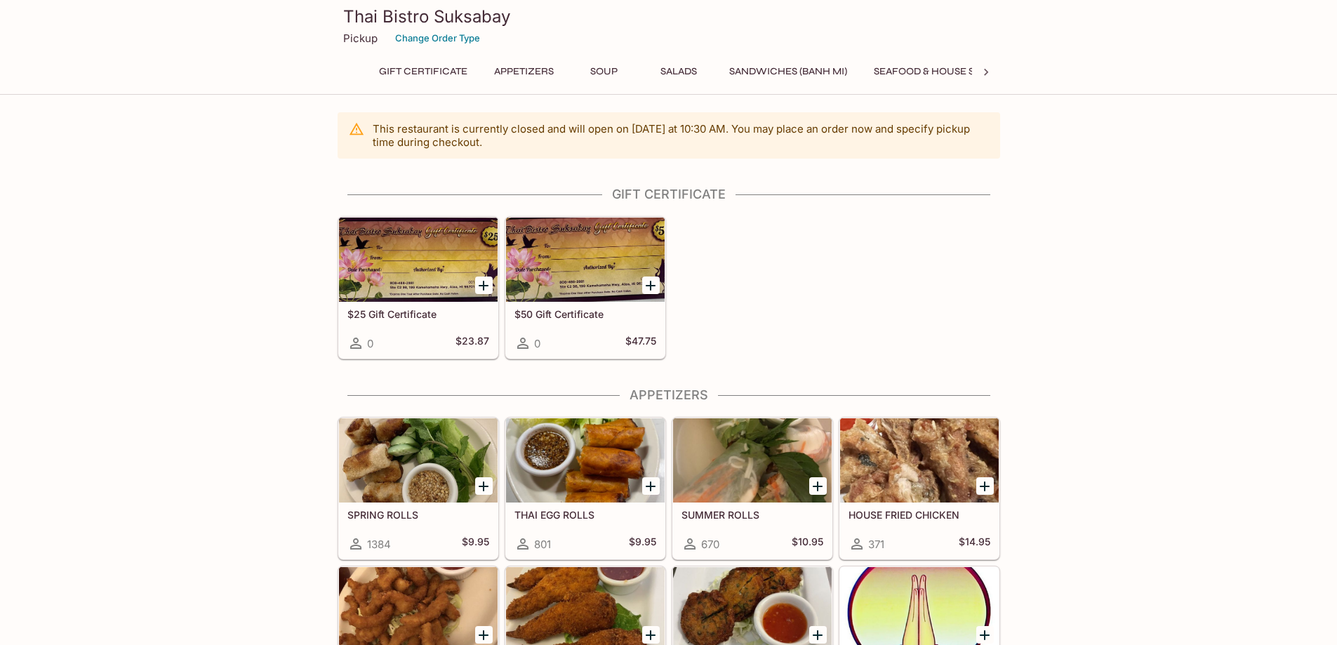 The width and height of the screenshot is (1337, 645). Describe the element at coordinates (543, 544) in the screenshot. I see `span: 801` at that location.